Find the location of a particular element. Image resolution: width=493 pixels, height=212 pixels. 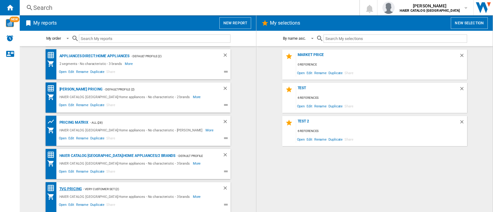

button: New selection is located at coordinates (469, 23).